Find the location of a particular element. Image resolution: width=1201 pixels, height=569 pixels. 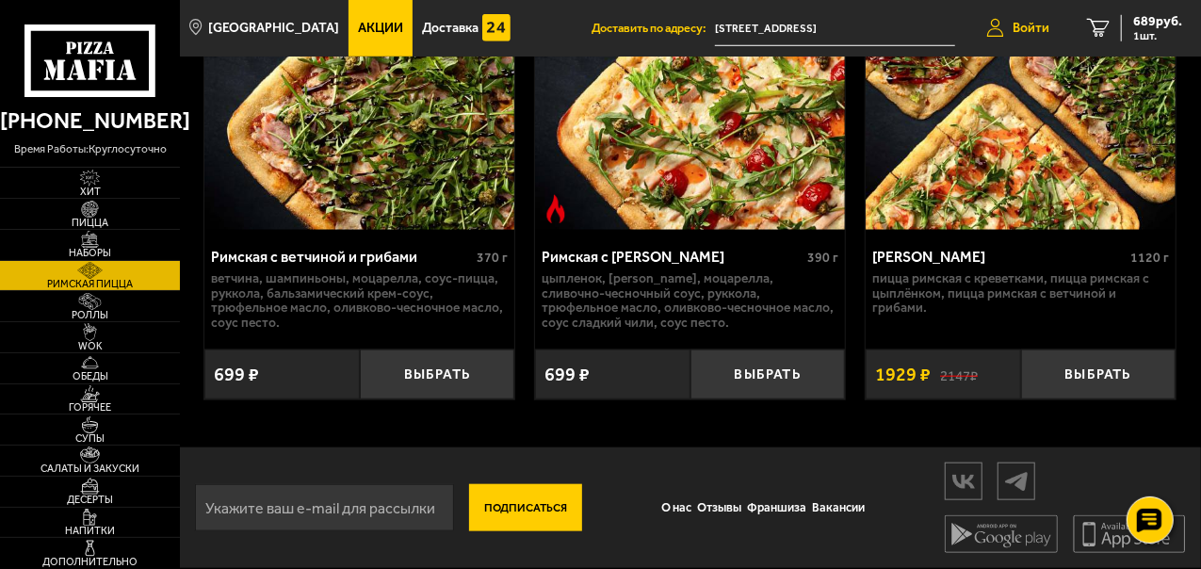

a: О нас is located at coordinates (676, 509).